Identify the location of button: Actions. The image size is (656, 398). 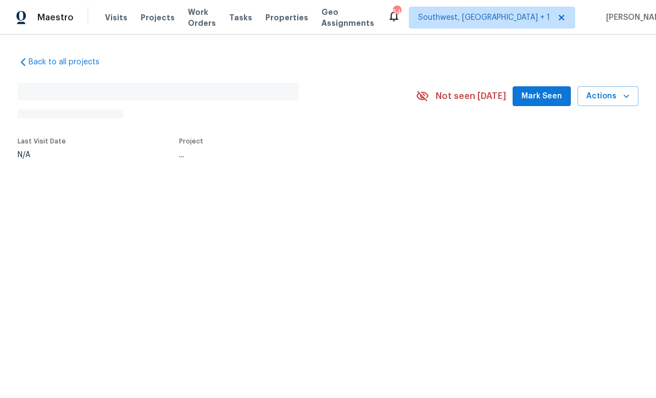
(607, 96).